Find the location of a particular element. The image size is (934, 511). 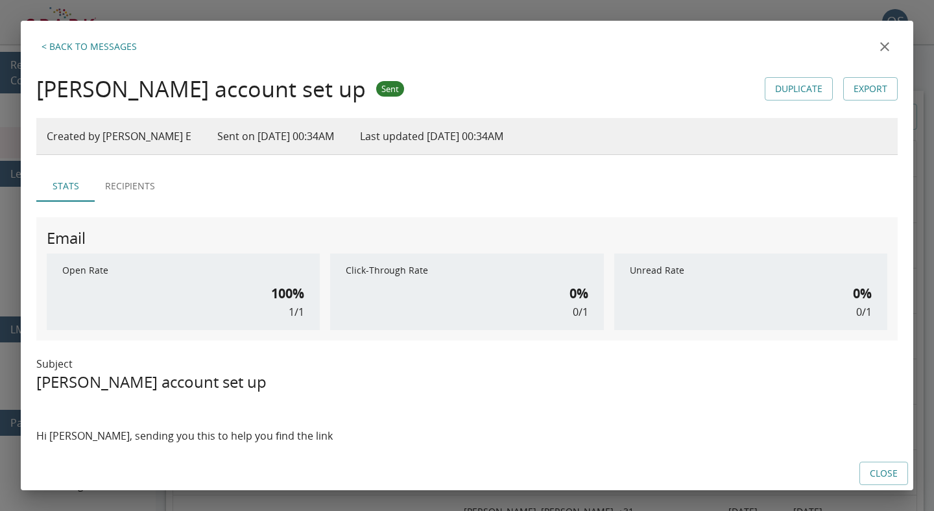

button: close is located at coordinates (885, 47).